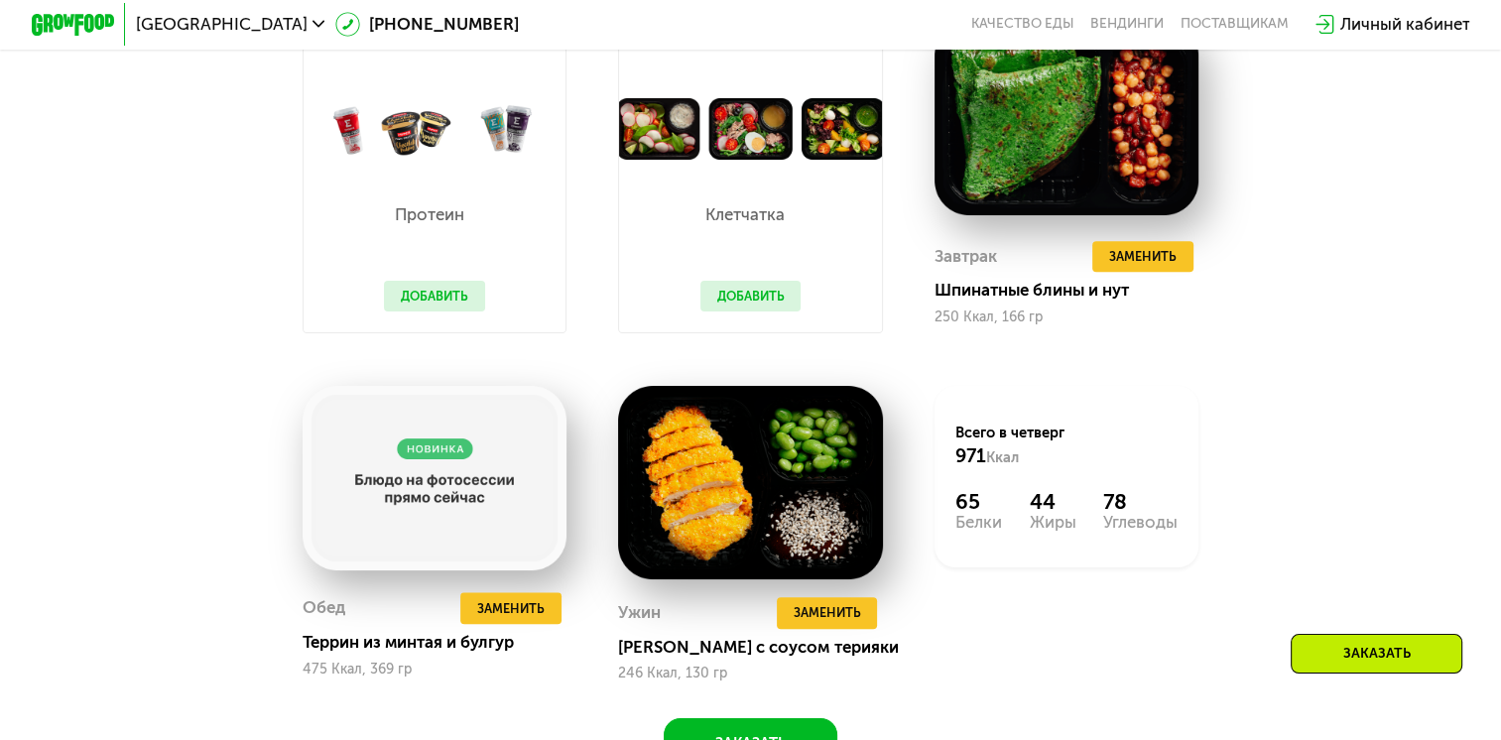 Image resolution: width=1501 pixels, height=740 pixels. I want to click on div: 65, so click(978, 501).